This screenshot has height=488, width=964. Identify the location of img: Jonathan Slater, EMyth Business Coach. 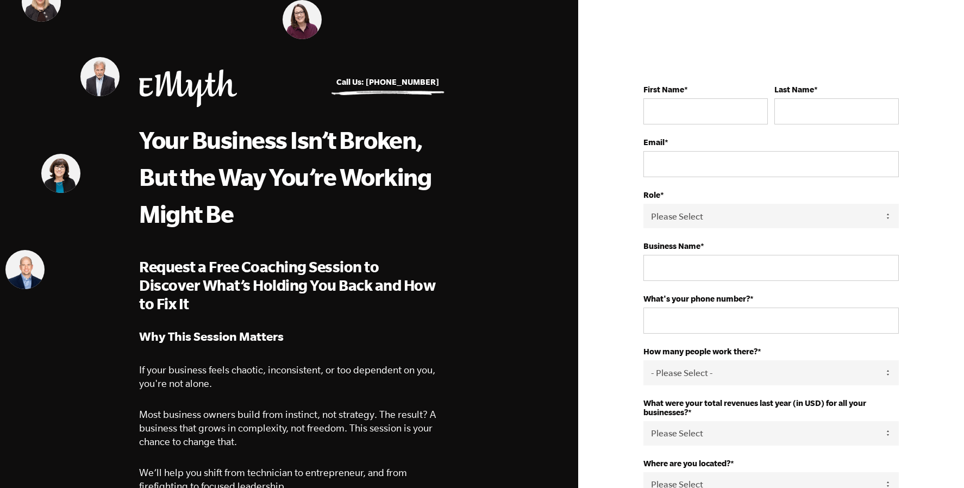
(25, 269).